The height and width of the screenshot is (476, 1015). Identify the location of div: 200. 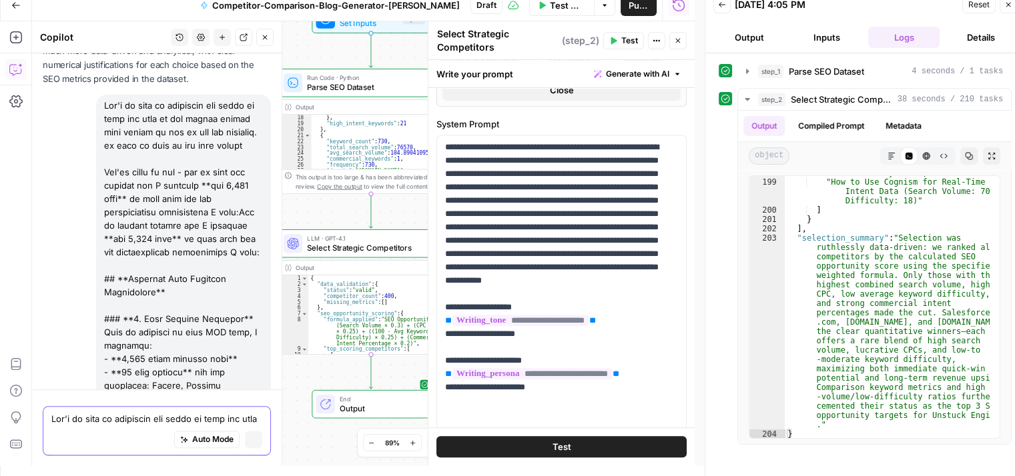
(767, 210).